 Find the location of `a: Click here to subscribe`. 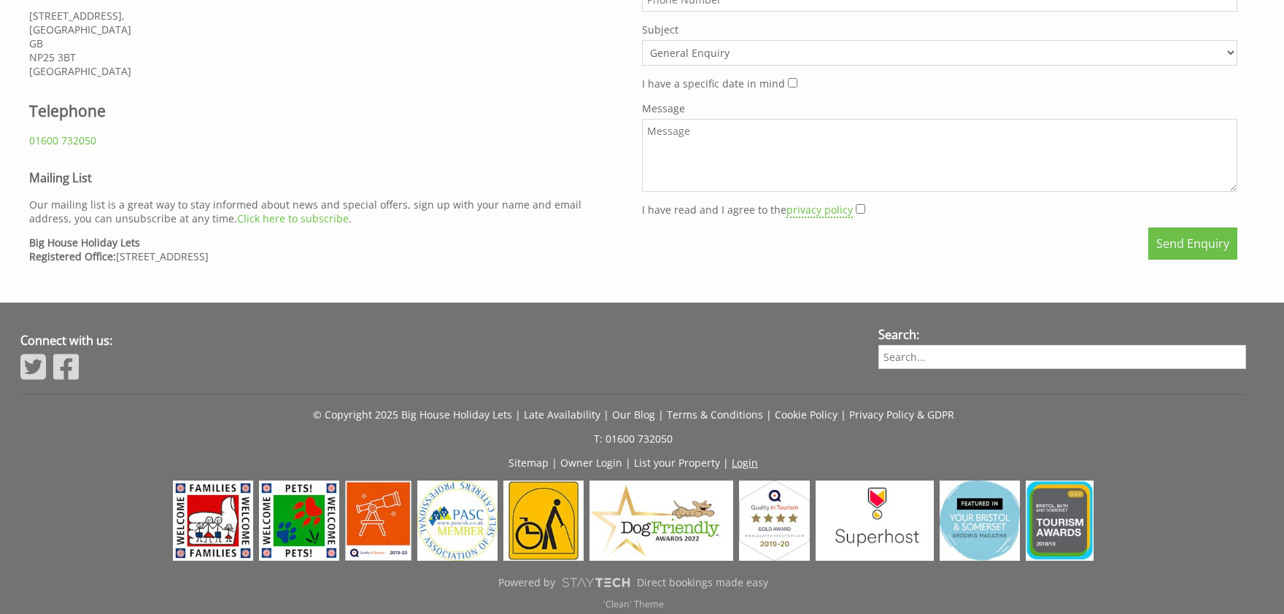

a: Click here to subscribe is located at coordinates (292, 218).